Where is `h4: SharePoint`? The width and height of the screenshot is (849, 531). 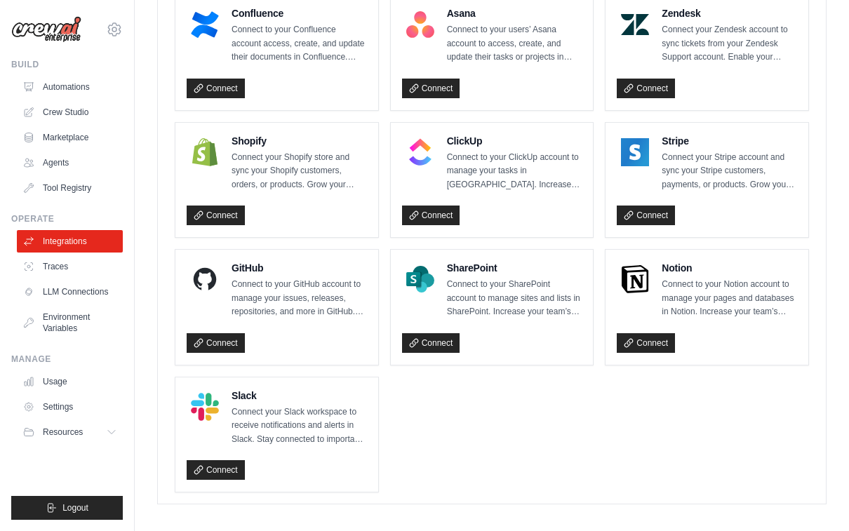 h4: SharePoint is located at coordinates (514, 268).